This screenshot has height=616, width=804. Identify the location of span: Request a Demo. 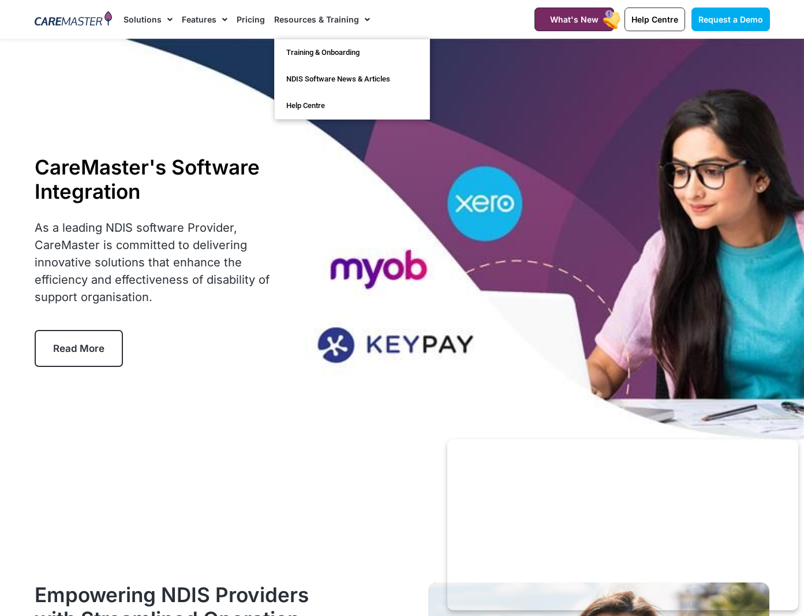
(731, 19).